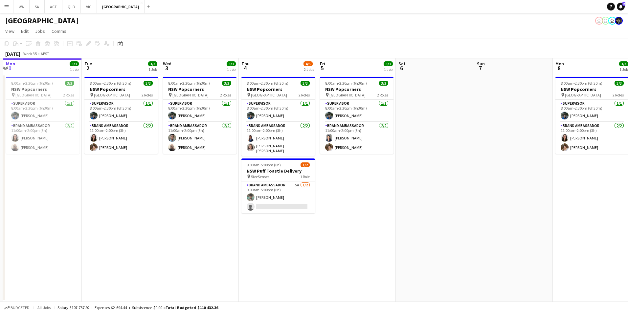 The height and width of the screenshot is (313, 628). What do you see at coordinates (59, 31) in the screenshot?
I see `a: Comms` at bounding box center [59, 31].